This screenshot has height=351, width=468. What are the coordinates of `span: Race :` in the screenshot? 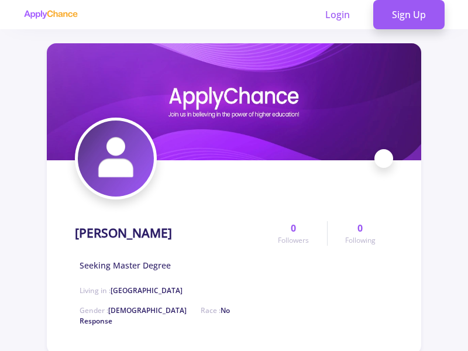 It's located at (154, 315).